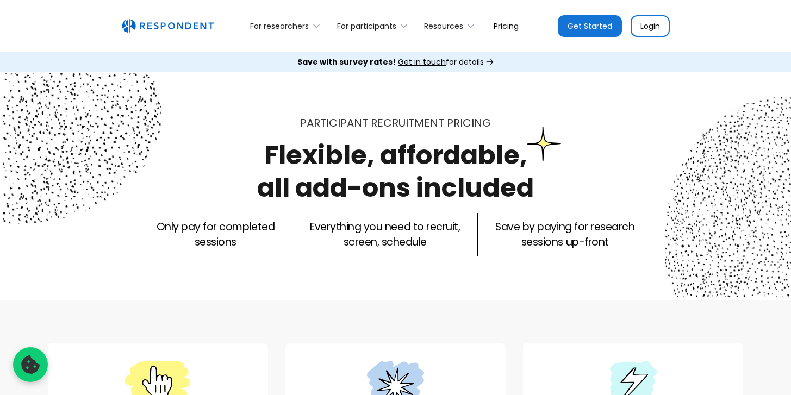  Describe the element at coordinates (167, 26) in the screenshot. I see `img: Untitled UI logotext` at that location.